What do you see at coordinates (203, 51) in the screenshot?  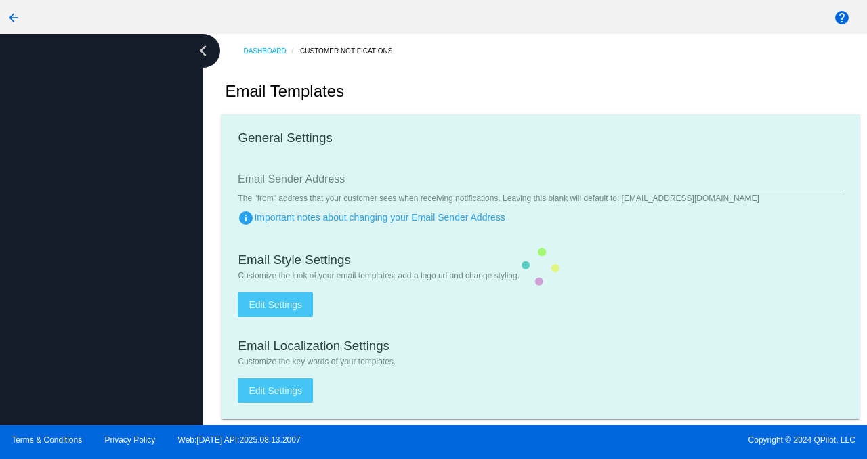 I see `i: chevron_left` at bounding box center [203, 51].